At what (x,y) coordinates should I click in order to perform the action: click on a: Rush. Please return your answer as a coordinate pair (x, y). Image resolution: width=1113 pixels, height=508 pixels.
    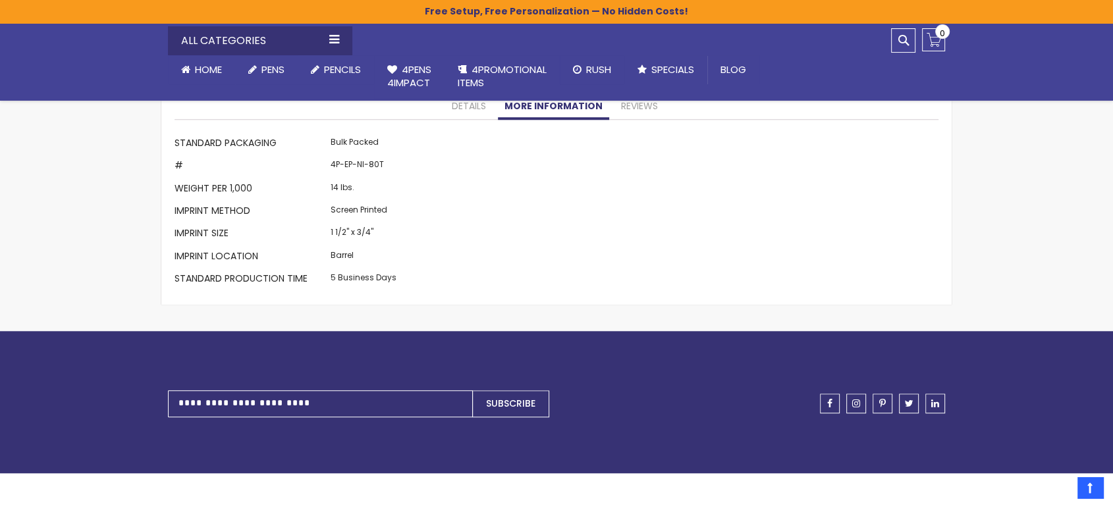
    Looking at the image, I should click on (592, 70).